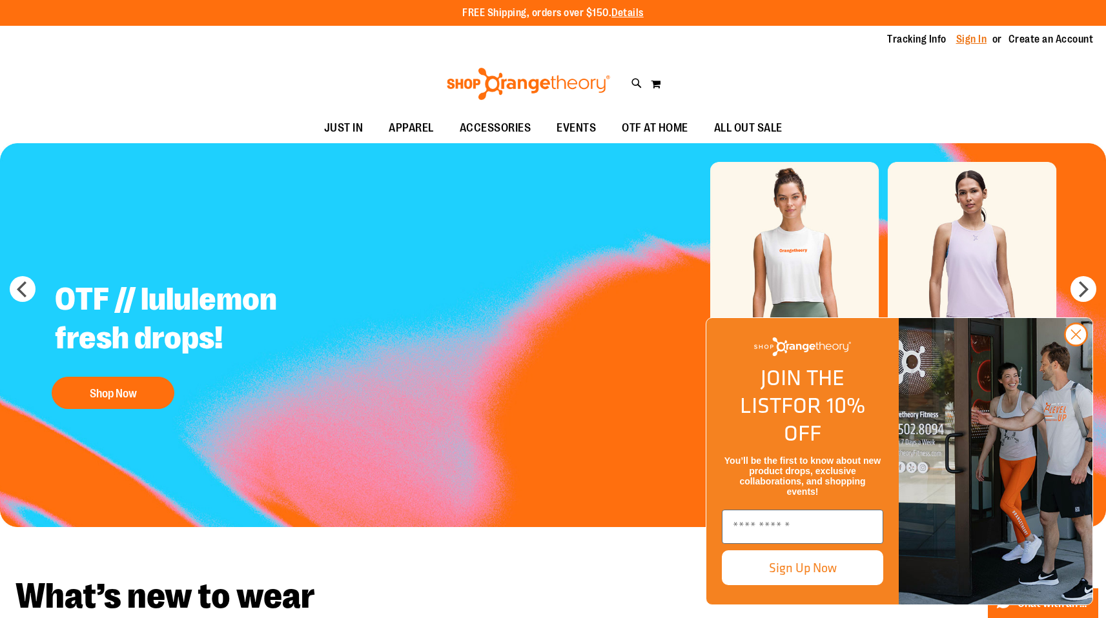 Image resolution: width=1106 pixels, height=618 pixels. Describe the element at coordinates (627, 13) in the screenshot. I see `a: Details` at that location.